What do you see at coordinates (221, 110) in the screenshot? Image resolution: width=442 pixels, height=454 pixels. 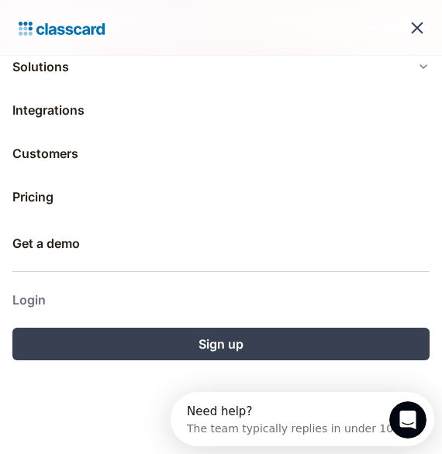 I see `a: Integrations` at bounding box center [221, 110].